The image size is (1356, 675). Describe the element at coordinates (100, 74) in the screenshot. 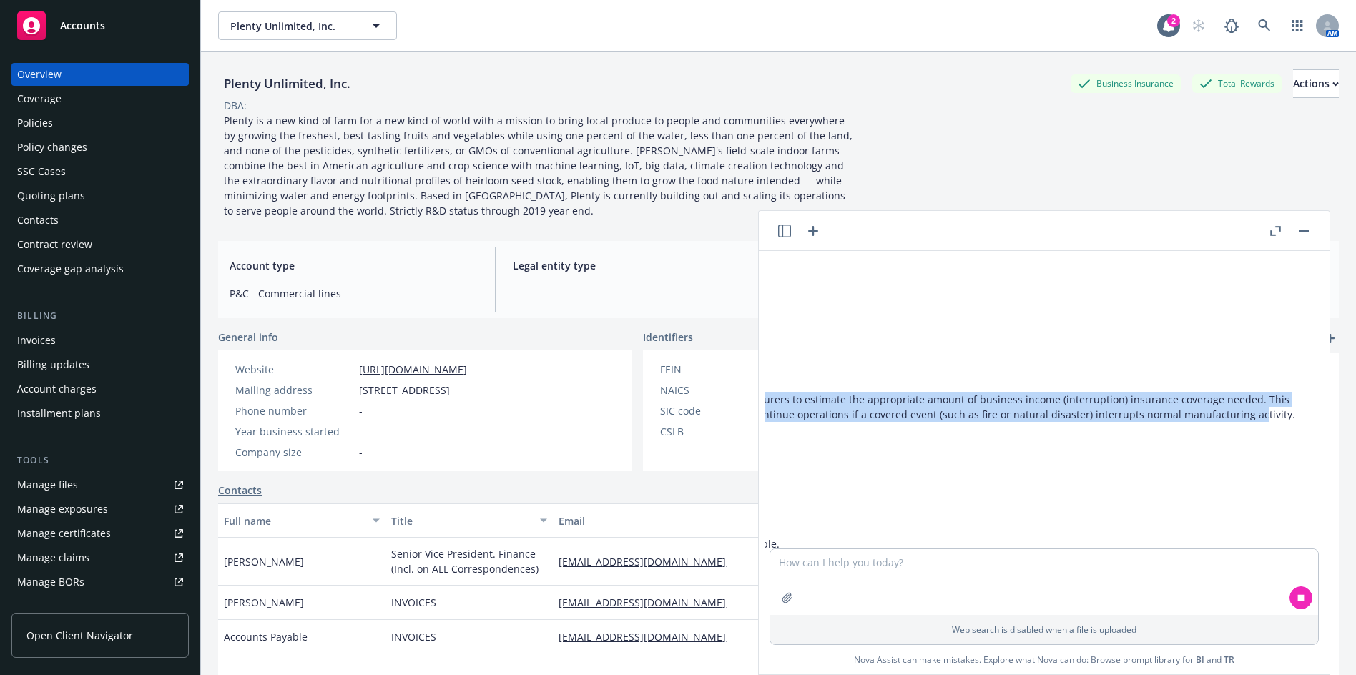

I see `a: Overview` at that location.